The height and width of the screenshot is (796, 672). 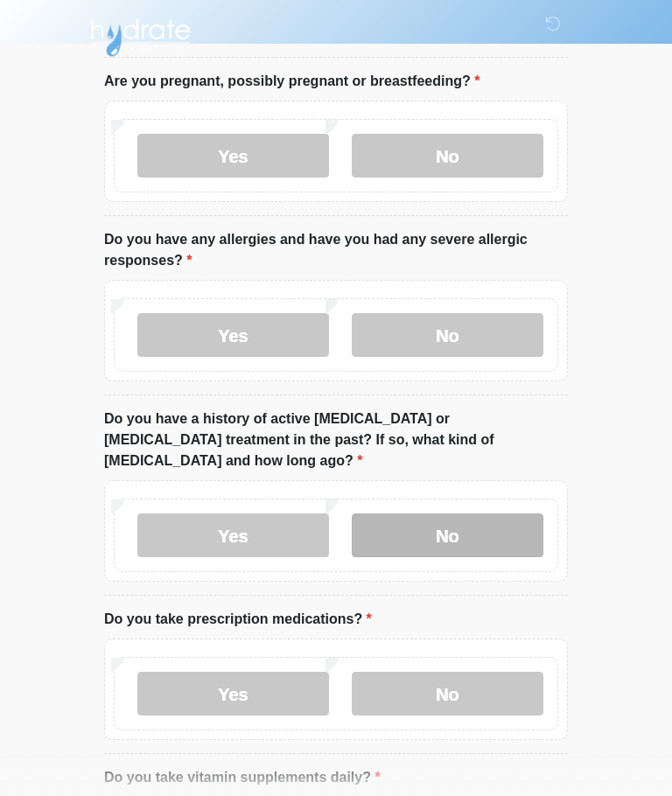 What do you see at coordinates (238, 619) in the screenshot?
I see `label: Do you take prescription medications?` at bounding box center [238, 619].